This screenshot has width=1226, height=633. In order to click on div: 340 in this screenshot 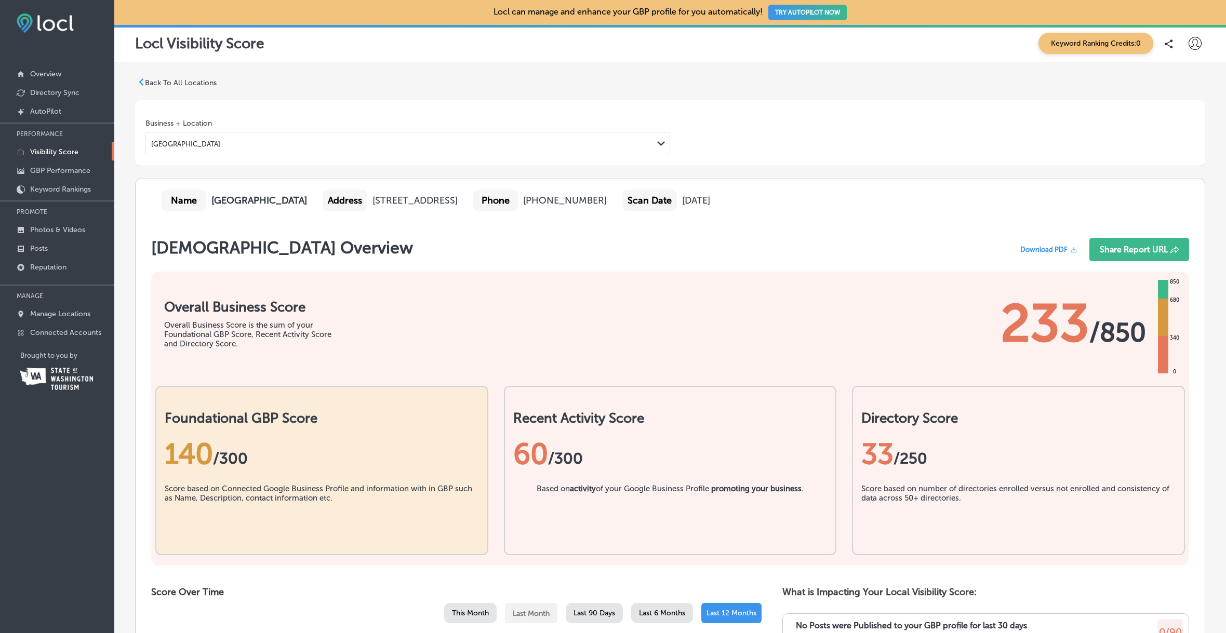, I will do `click(1175, 338)`.